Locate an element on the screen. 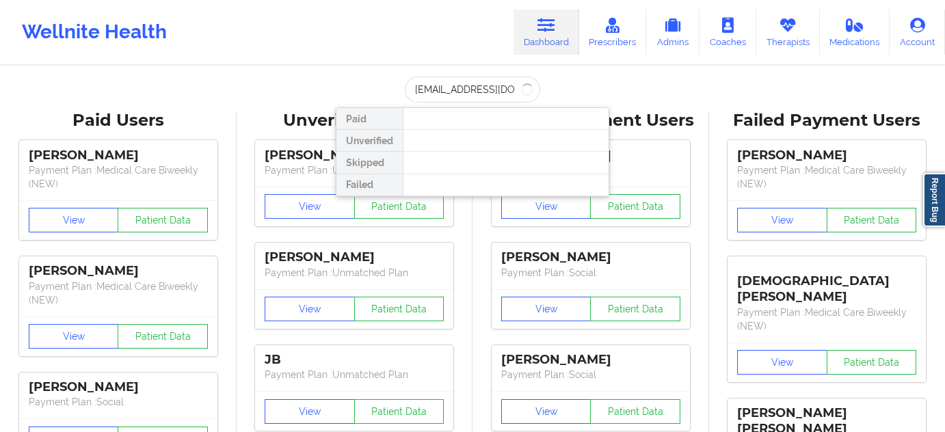  div: Paid is located at coordinates (369, 119).